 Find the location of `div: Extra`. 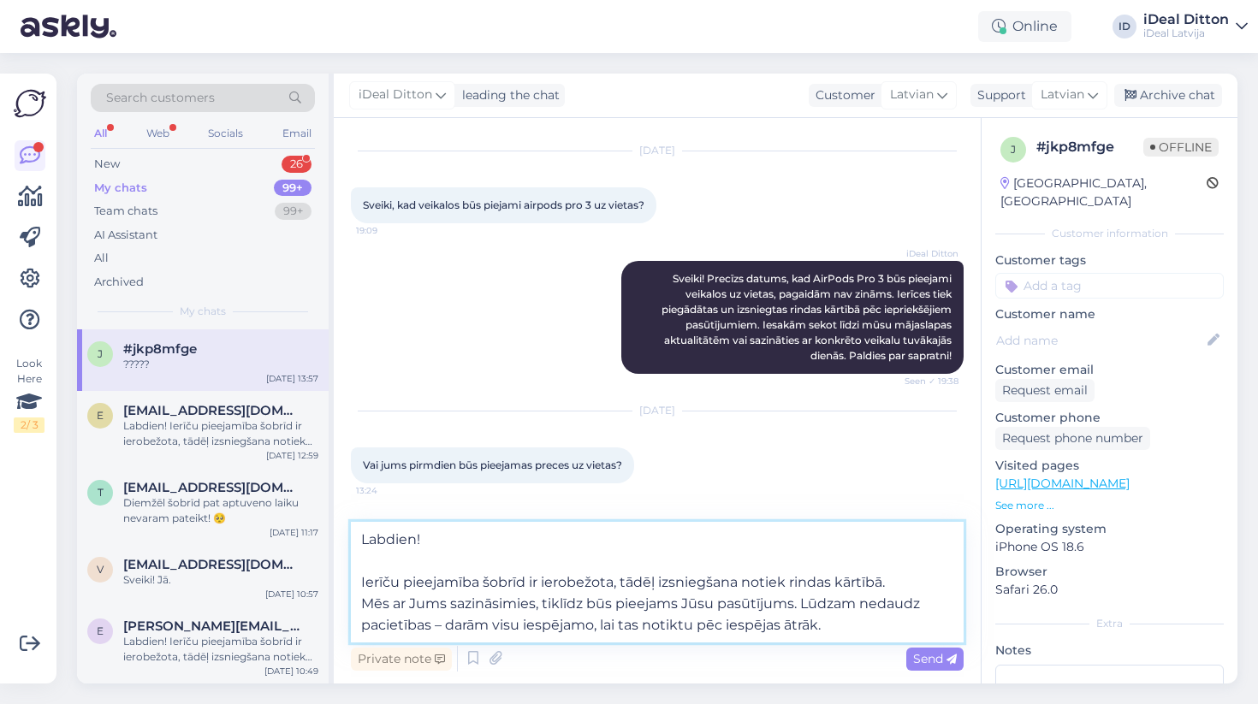

div: Extra is located at coordinates (1109, 624).